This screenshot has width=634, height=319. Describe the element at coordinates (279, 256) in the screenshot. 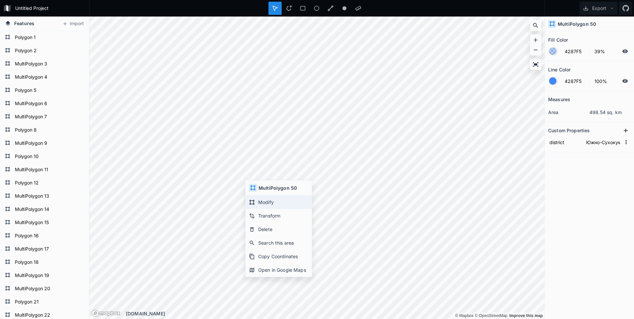

I see `div: Copy Coordinates` at that location.